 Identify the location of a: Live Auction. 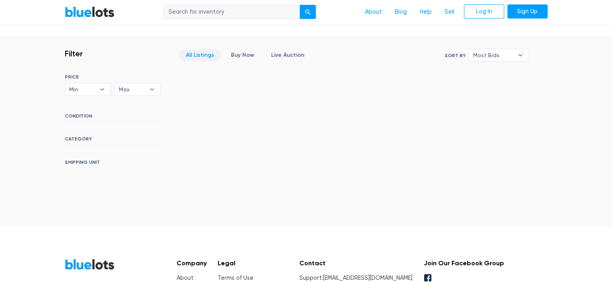
(288, 55).